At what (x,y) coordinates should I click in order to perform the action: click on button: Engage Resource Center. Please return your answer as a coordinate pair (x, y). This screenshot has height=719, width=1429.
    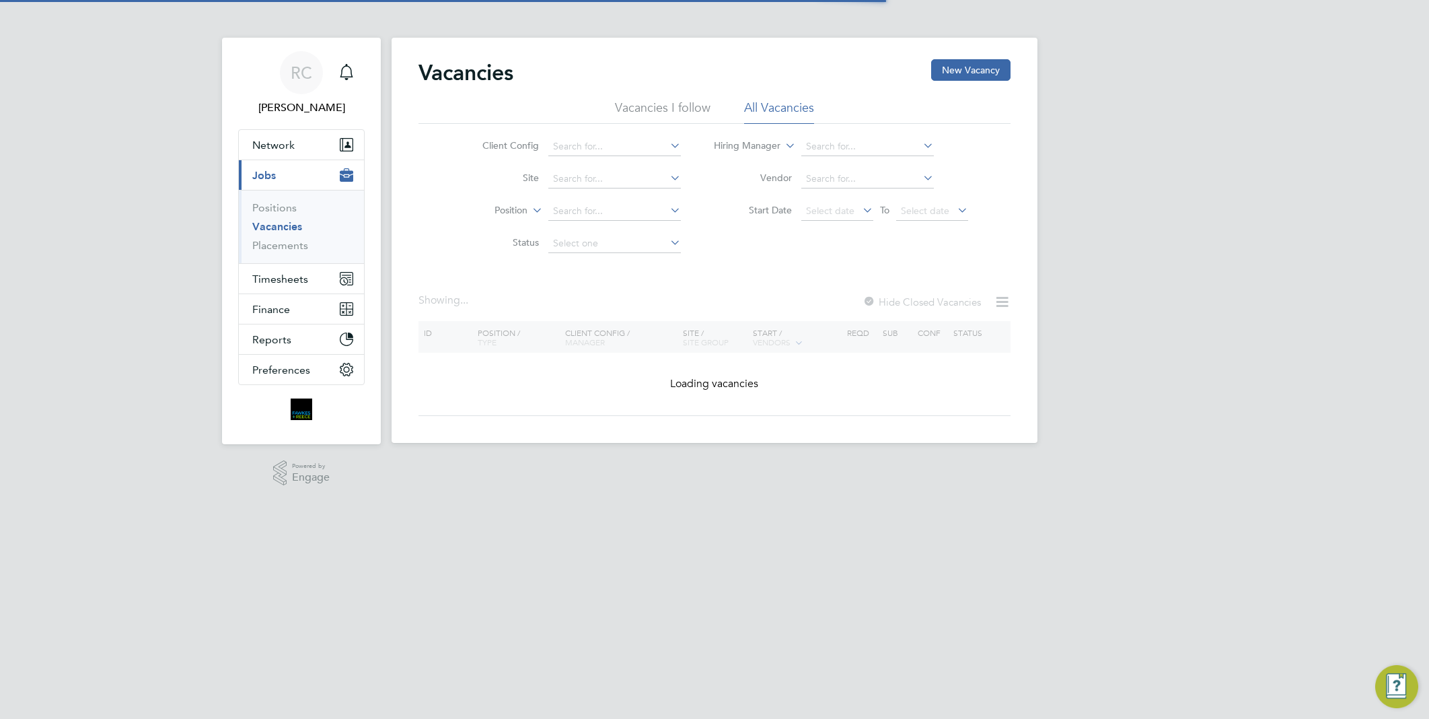
    Looking at the image, I should click on (1397, 686).